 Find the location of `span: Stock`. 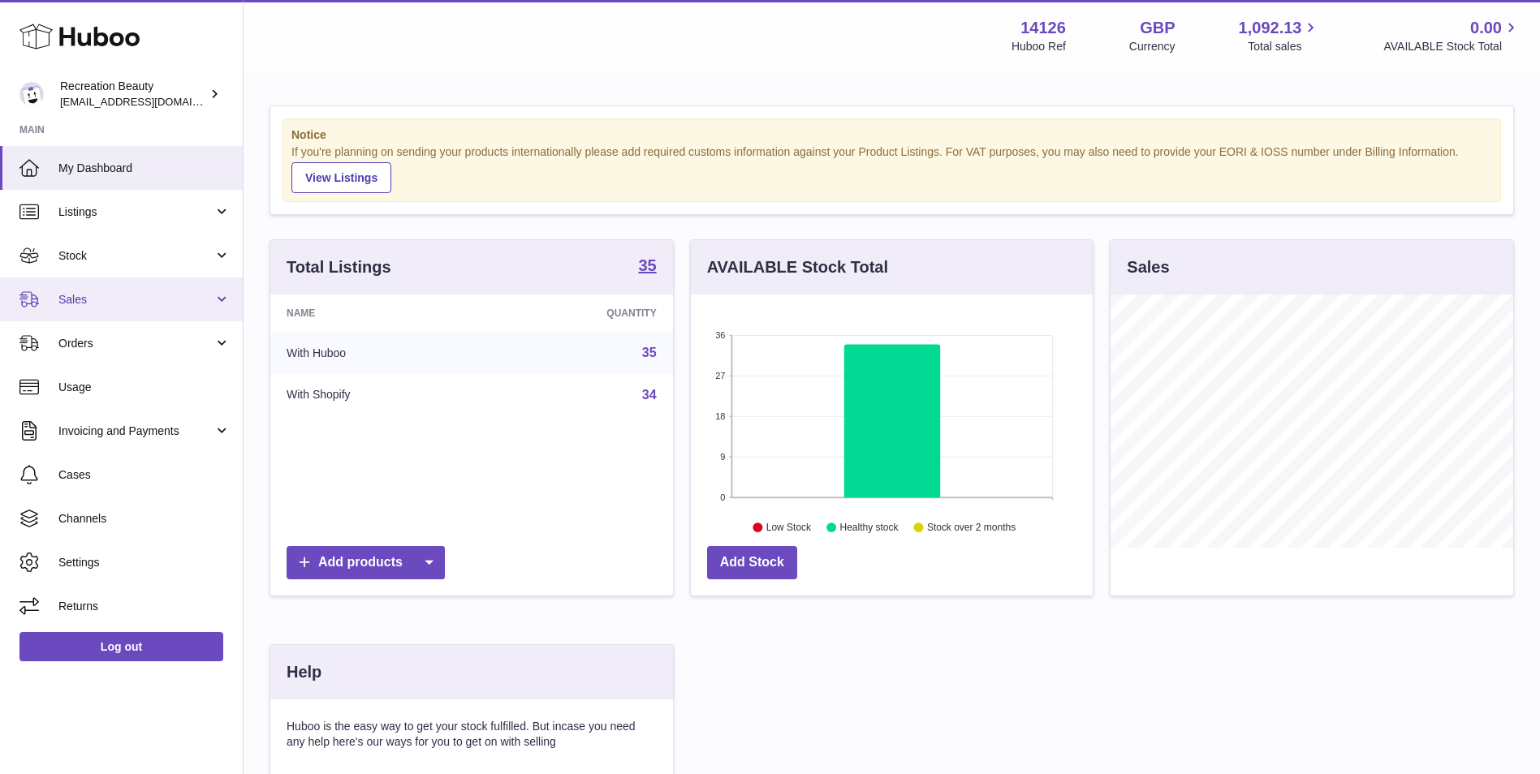

span: Stock is located at coordinates (136, 256).